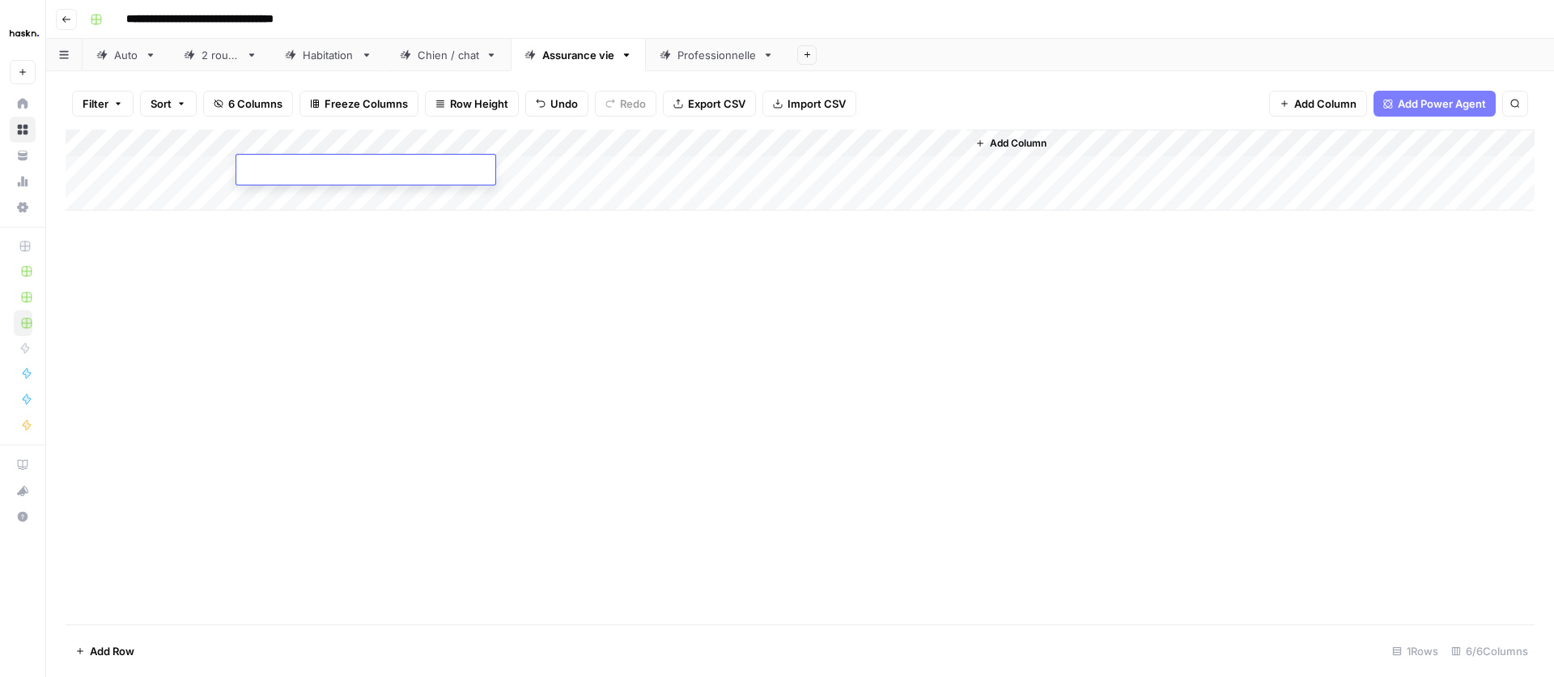 Image resolution: width=1554 pixels, height=677 pixels. What do you see at coordinates (23, 491) in the screenshot?
I see `div: What's new?` at bounding box center [23, 491].